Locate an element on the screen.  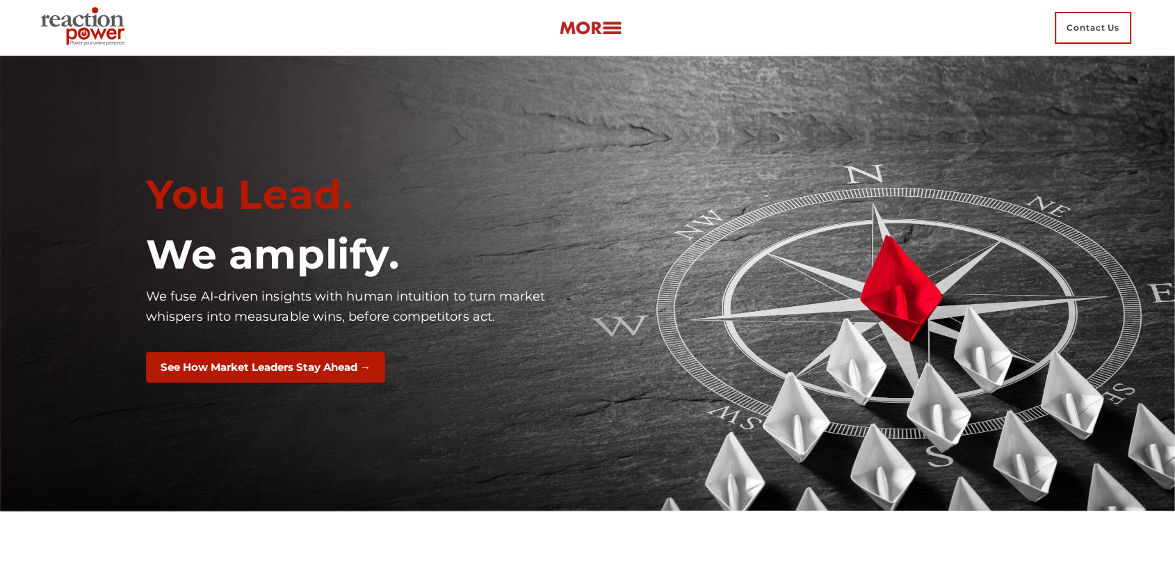
button: See How Market Leaders Stay Ahead → is located at coordinates (266, 367).